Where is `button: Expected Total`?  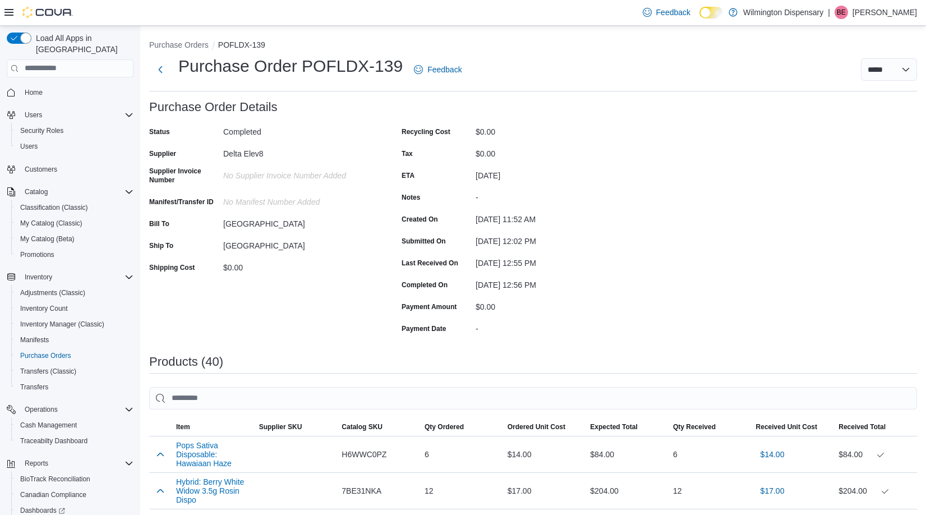 button: Expected Total is located at coordinates (627, 427).